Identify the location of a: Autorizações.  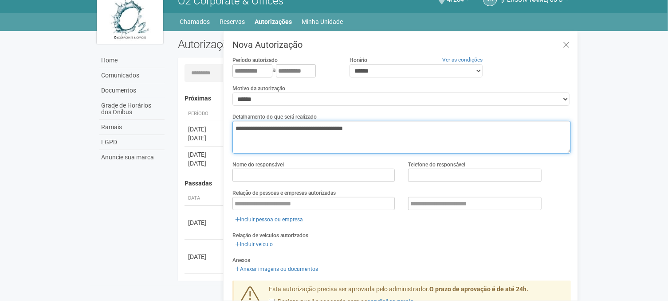
(273, 22).